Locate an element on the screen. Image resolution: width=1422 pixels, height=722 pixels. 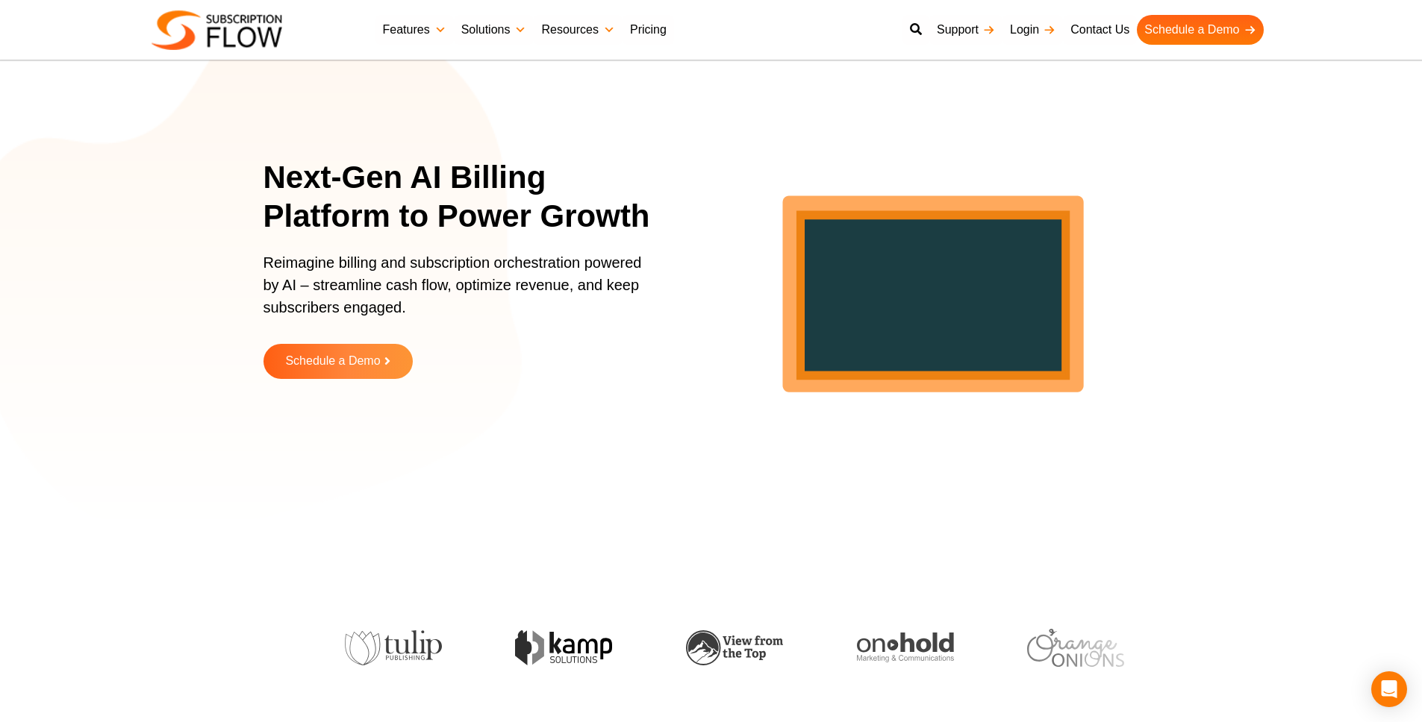
p: Reimagine billing and subscription orchestration powered by AI – streamline cash flow, optimize r... is located at coordinates (458, 293).